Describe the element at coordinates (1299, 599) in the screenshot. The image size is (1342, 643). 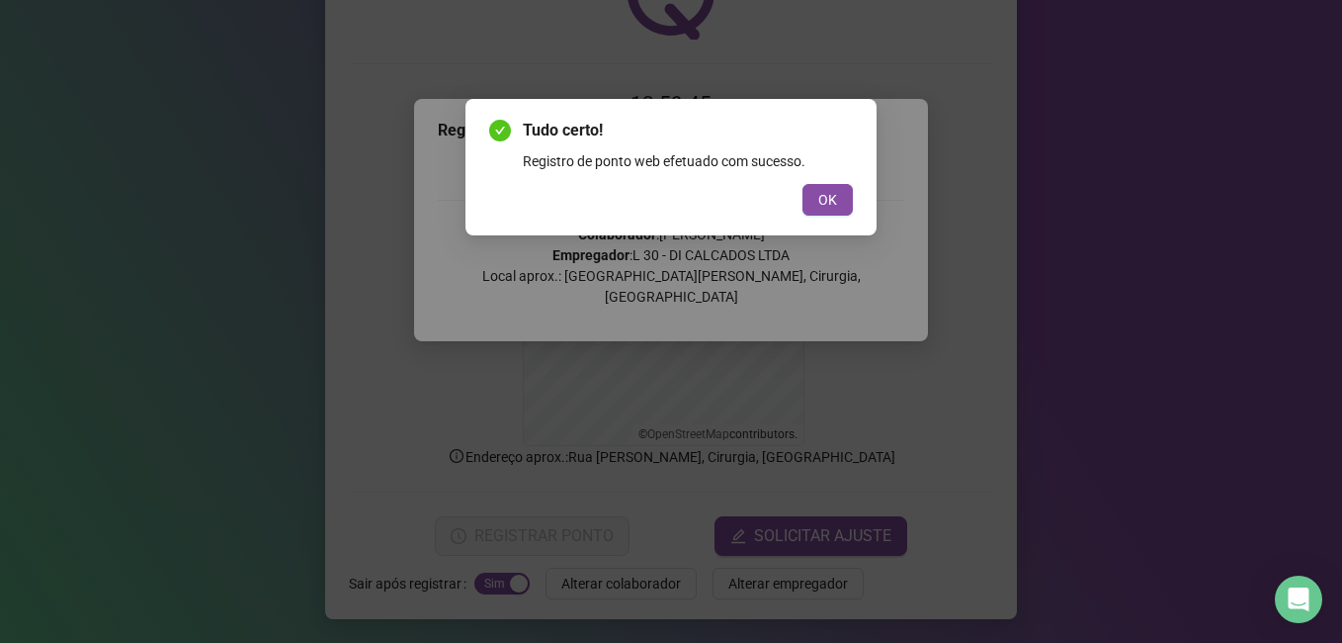
I see `div: Open Intercom Messenger` at that location.